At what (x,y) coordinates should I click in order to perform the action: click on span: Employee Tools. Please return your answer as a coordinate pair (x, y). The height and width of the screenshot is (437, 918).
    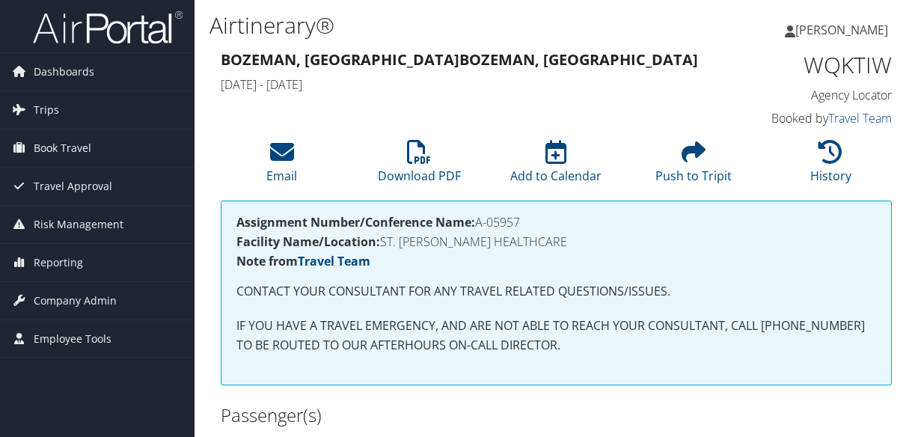
    Looking at the image, I should click on (73, 339).